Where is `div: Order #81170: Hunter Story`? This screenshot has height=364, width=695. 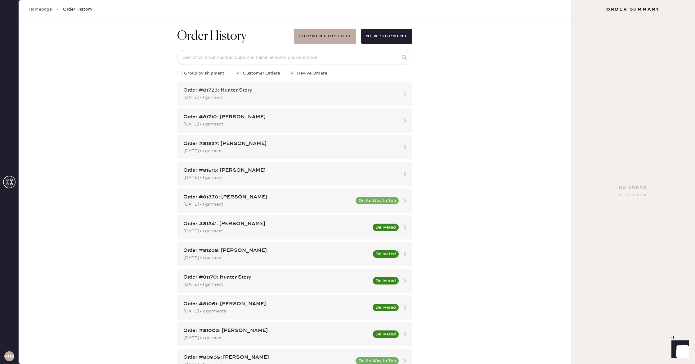
div: Order #81170: Hunter Story is located at coordinates (276, 277).